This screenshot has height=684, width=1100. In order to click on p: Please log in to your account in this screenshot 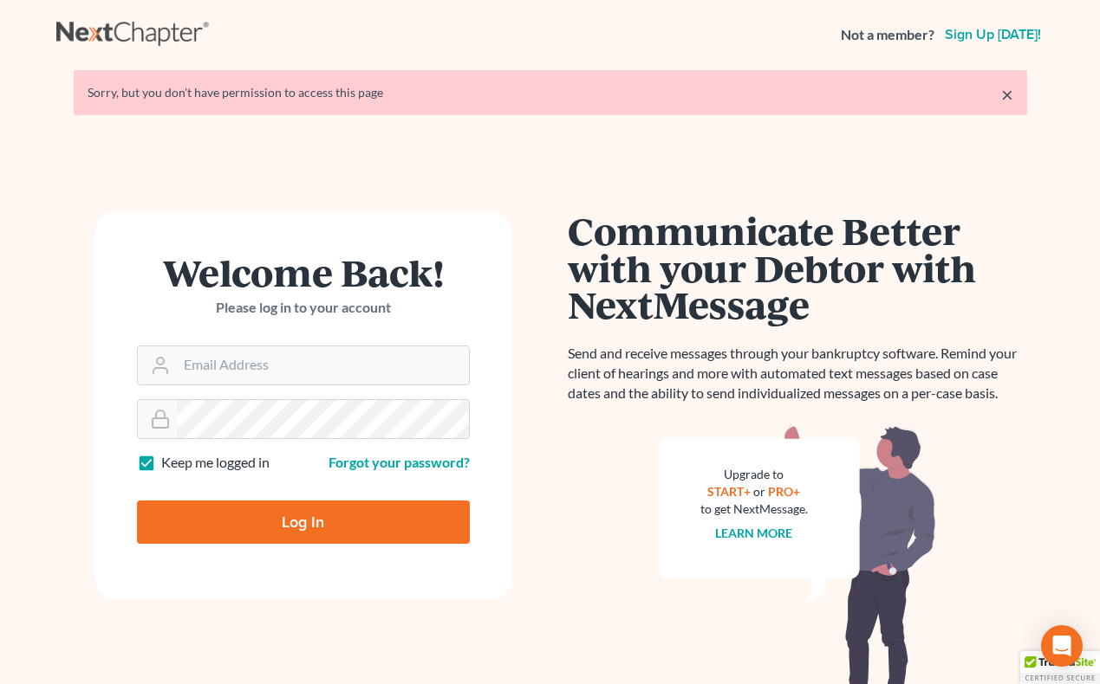, I will do `click(303, 308)`.